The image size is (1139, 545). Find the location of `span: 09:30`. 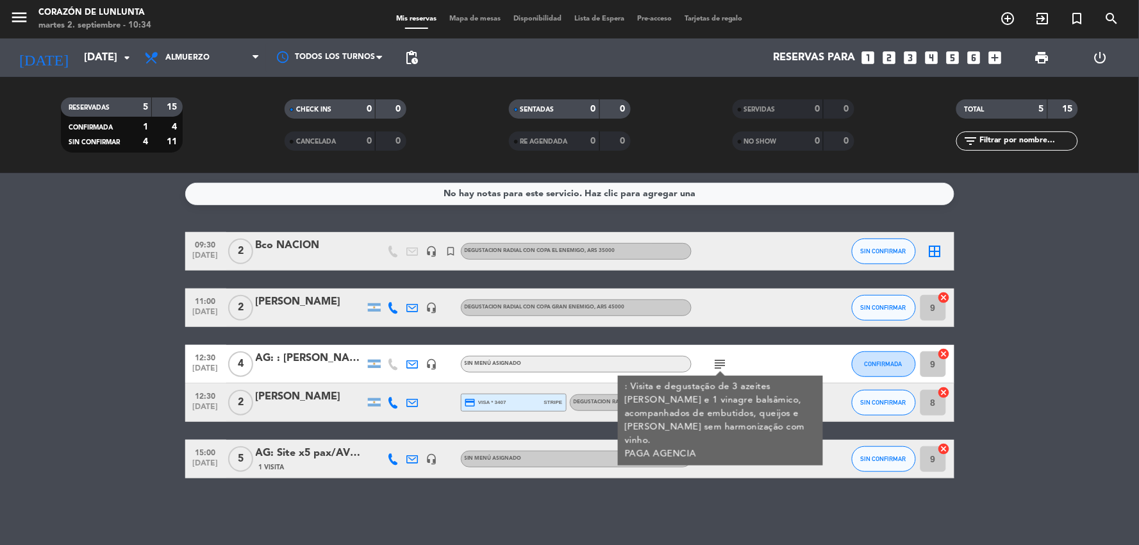

span: 09:30 is located at coordinates (206, 244).